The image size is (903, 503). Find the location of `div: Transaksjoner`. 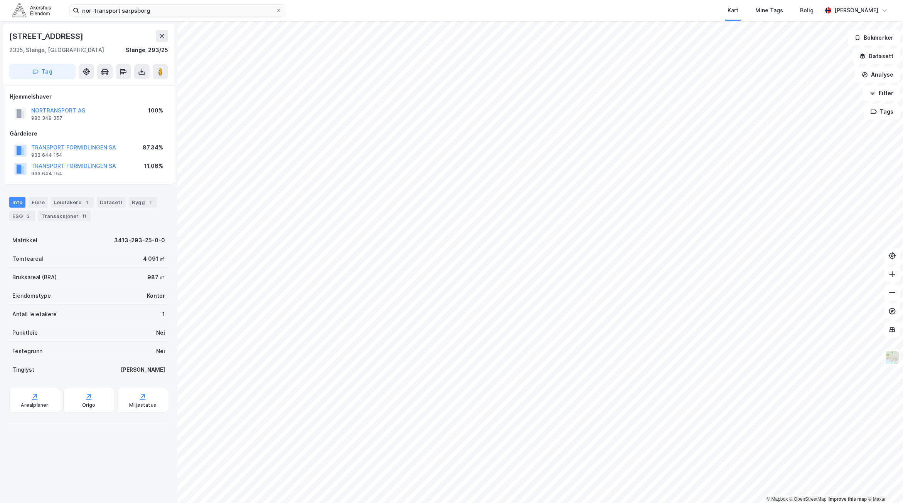

div: Transaksjoner is located at coordinates (64, 216).